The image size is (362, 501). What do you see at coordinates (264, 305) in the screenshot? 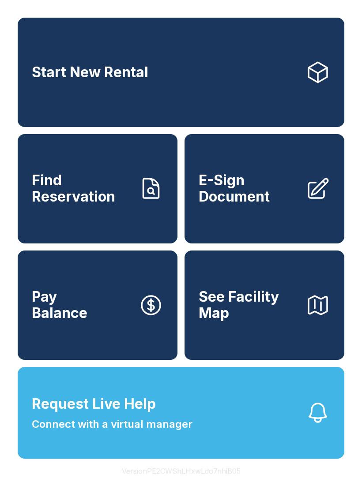
I see `button: See Facility Map` at bounding box center [264, 305].